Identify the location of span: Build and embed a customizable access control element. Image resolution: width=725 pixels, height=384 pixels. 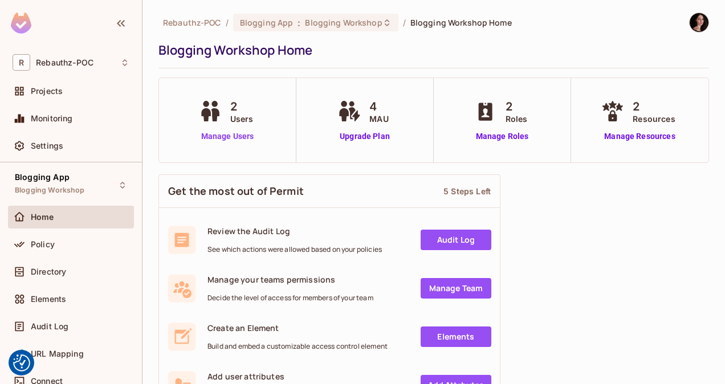
(297, 346).